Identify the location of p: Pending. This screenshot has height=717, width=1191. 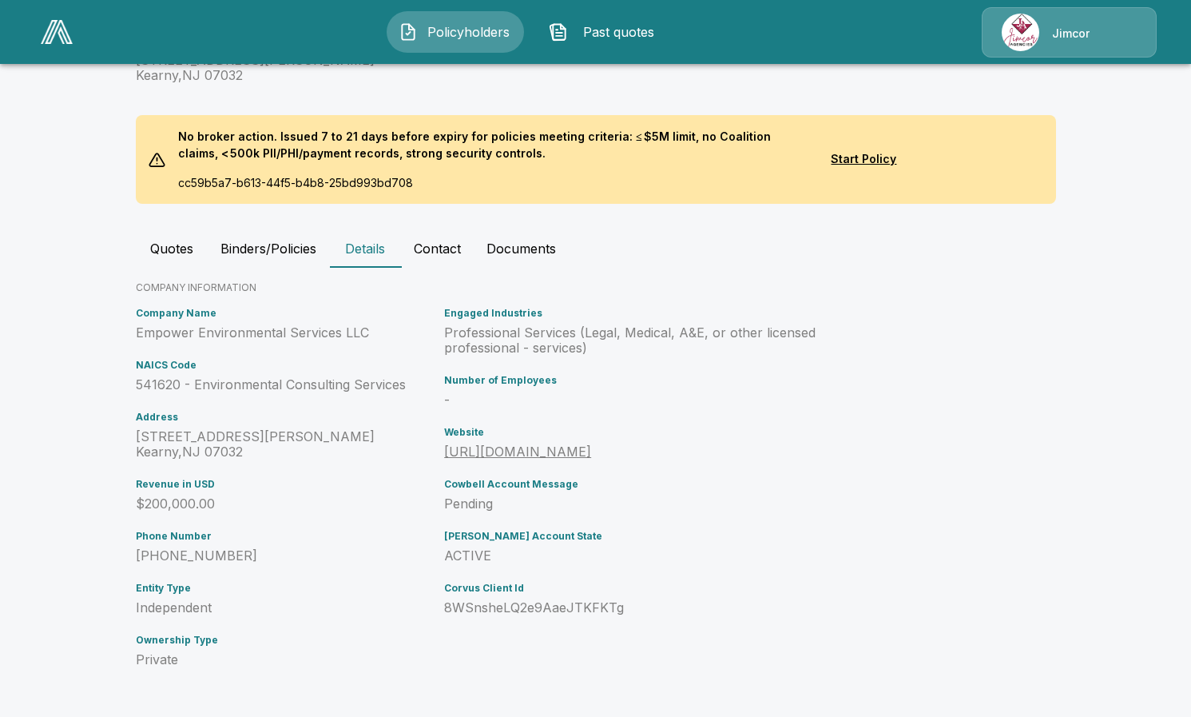
(633, 503).